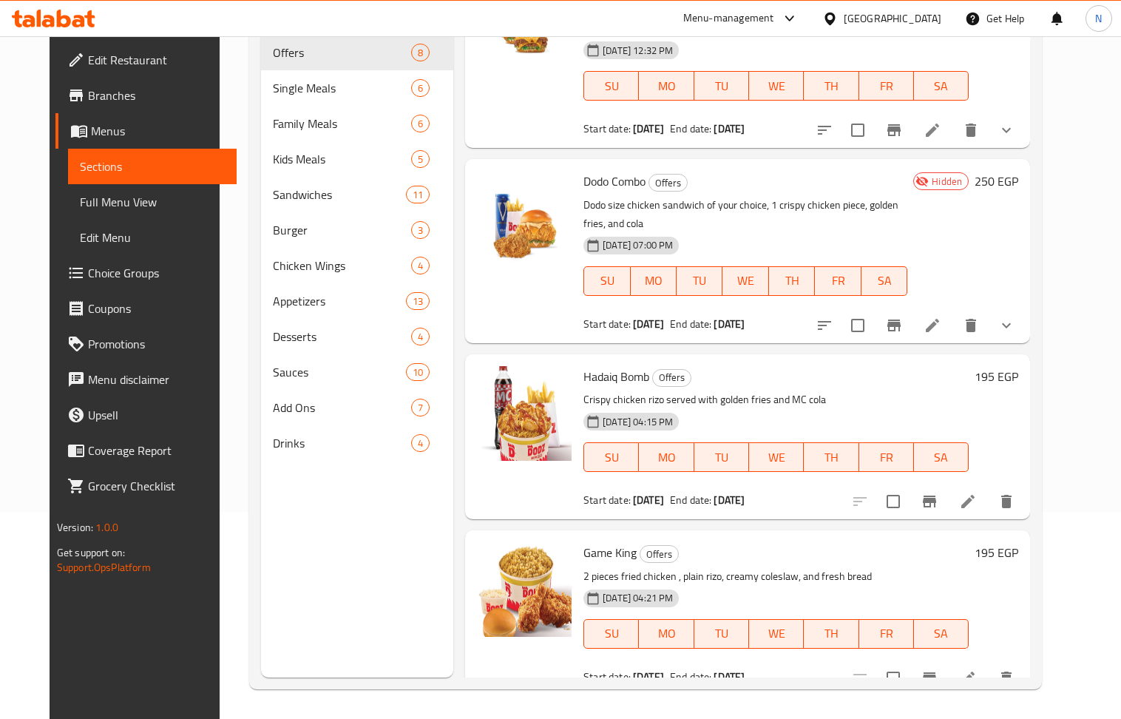 Image resolution: width=1121 pixels, height=719 pixels. What do you see at coordinates (339, 194) in the screenshot?
I see `span: Sandwiches` at bounding box center [339, 194].